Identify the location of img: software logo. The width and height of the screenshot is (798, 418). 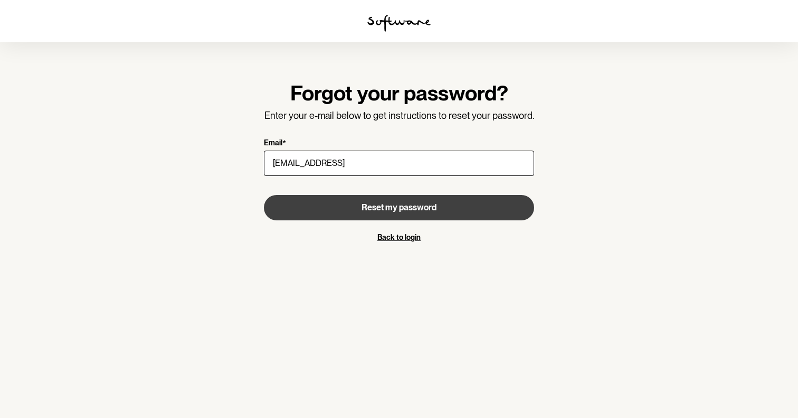
(399, 23).